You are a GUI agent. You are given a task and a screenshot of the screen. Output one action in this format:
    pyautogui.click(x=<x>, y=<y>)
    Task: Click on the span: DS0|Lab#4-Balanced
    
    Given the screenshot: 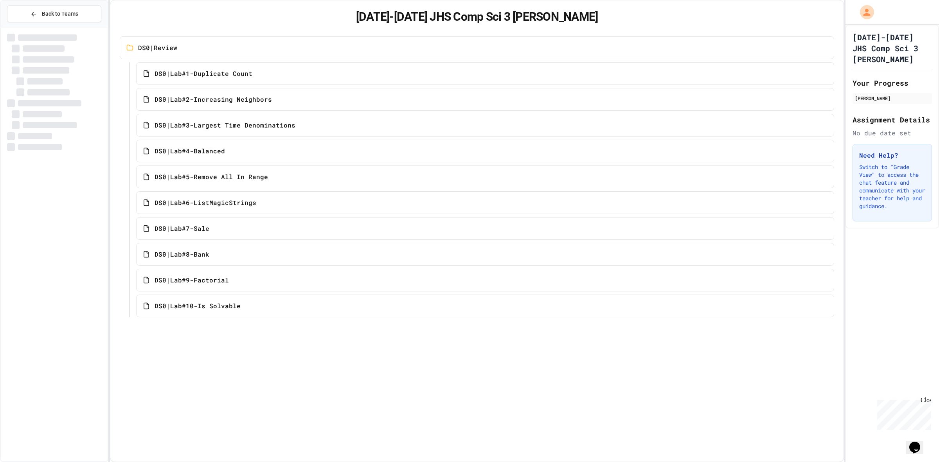 What is the action you would take?
    pyautogui.click(x=190, y=151)
    